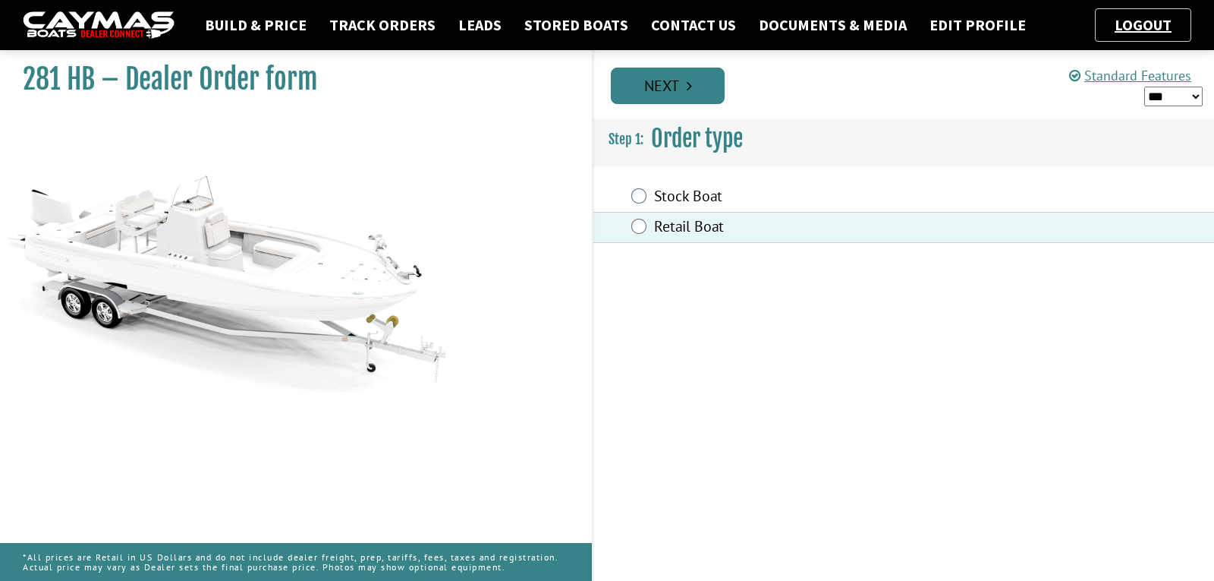  Describe the element at coordinates (99, 25) in the screenshot. I see `img: caymas-dealer-connect-2ed40d3bc7270c1d8d7ffb4b79bf05adc795679939227970def78ec6f6c03838.gif` at that location.